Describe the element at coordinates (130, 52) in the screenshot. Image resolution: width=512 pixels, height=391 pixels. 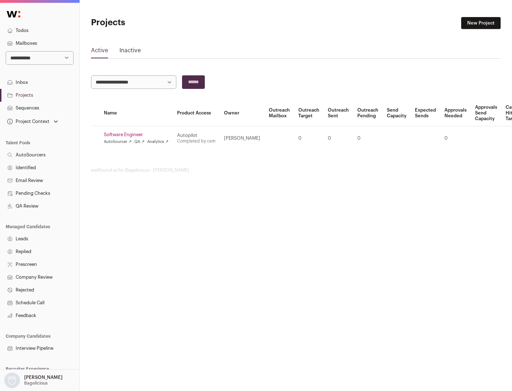
I see `a: Inactive` at that location.